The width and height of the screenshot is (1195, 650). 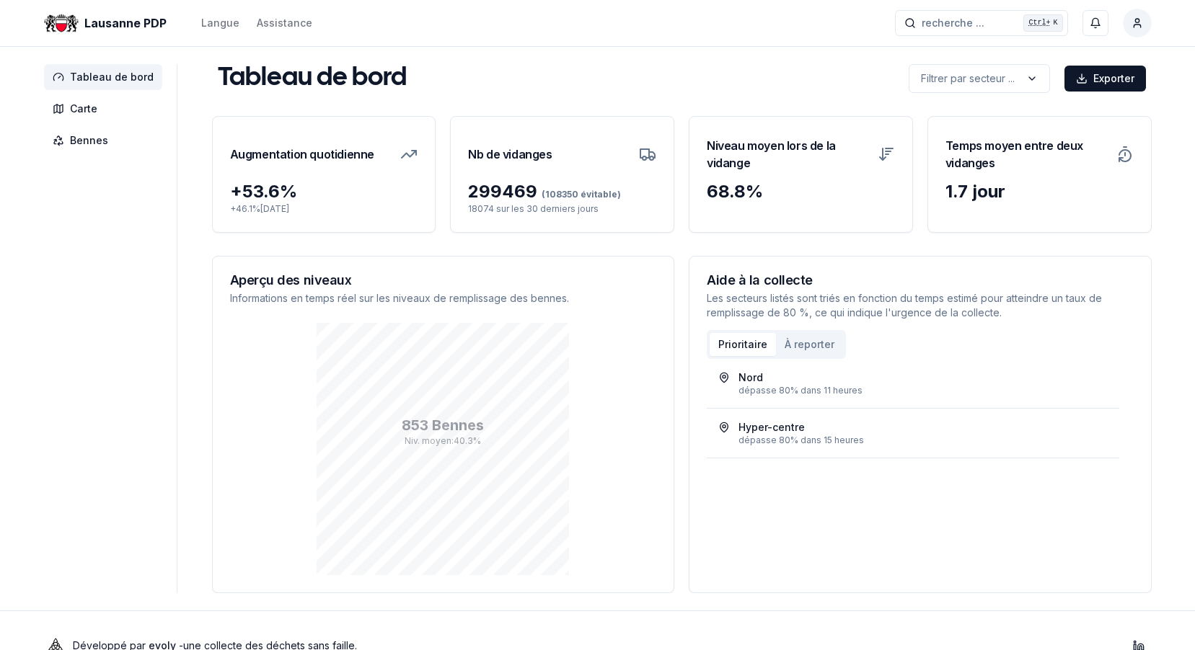 What do you see at coordinates (324, 192) in the screenshot?
I see `div: + 53.6 %` at bounding box center [324, 192].